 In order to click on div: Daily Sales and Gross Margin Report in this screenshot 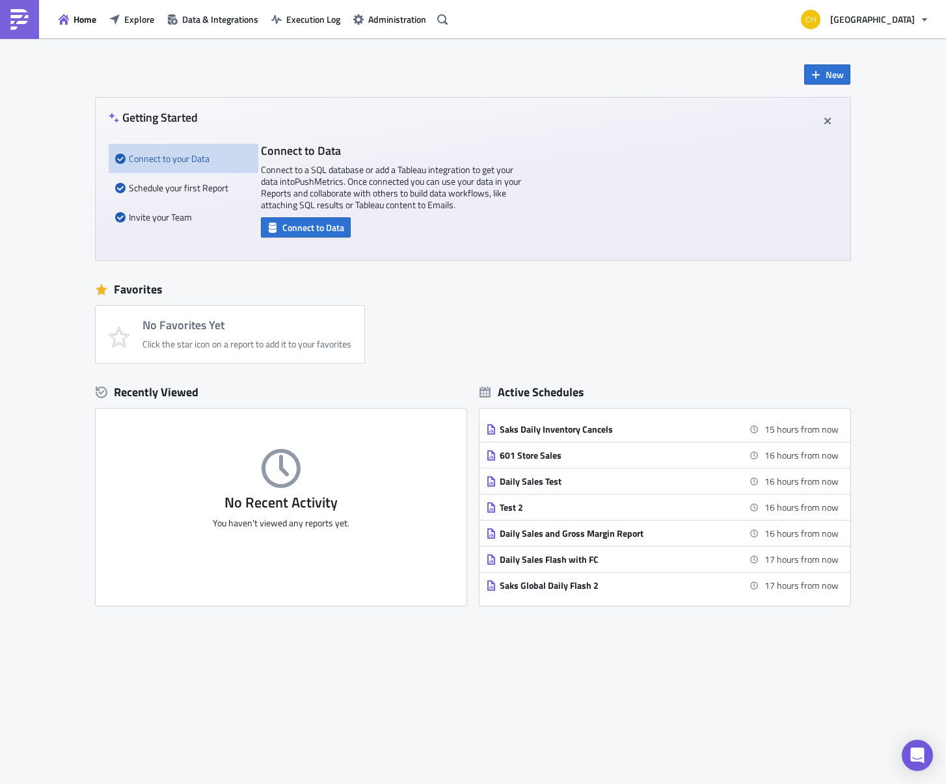, I will do `click(614, 534)`.